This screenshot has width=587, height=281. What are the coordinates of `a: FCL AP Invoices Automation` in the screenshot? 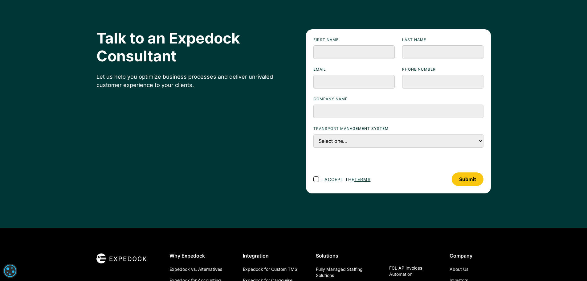 It's located at (414, 271).